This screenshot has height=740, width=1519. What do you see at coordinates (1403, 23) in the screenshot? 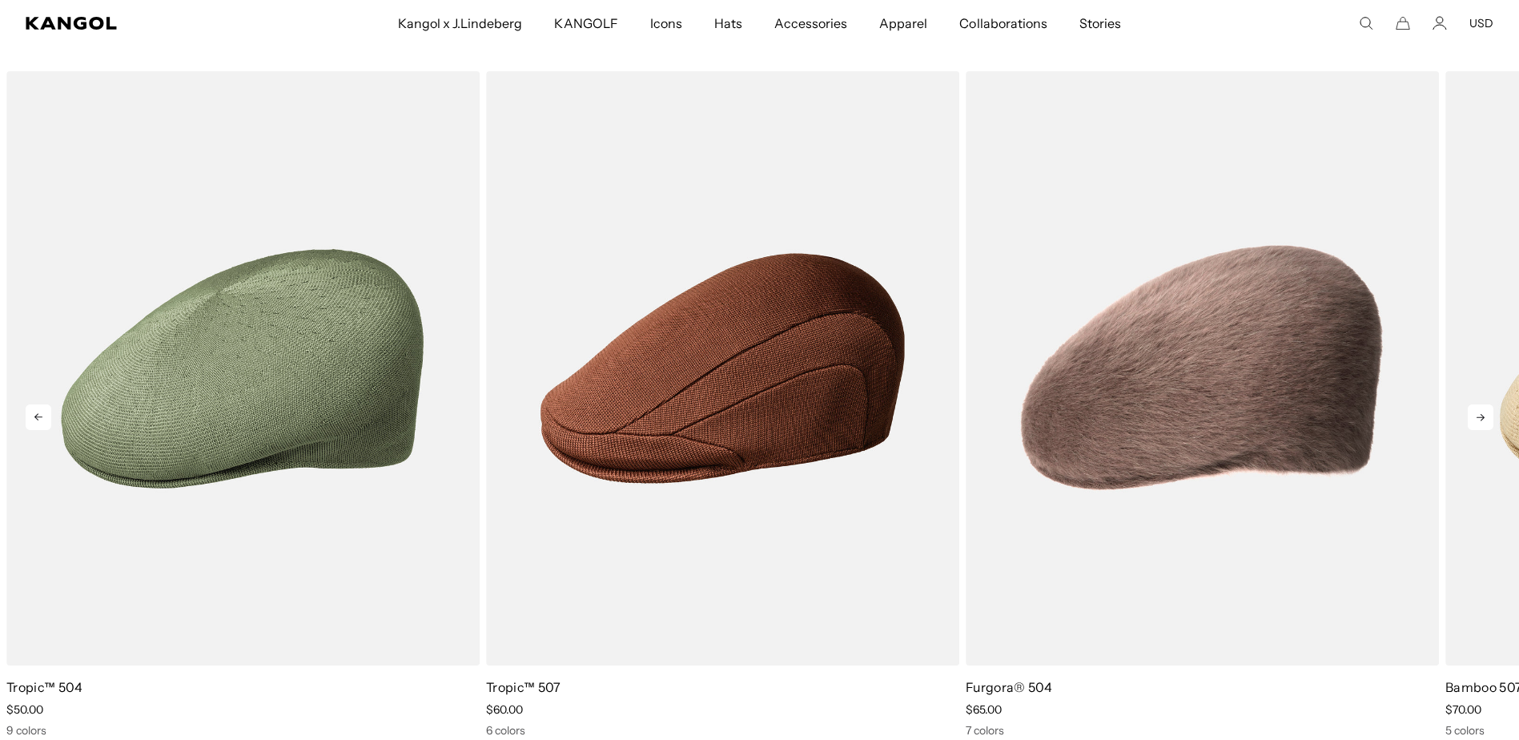
I see `button: Cart` at bounding box center [1403, 23].